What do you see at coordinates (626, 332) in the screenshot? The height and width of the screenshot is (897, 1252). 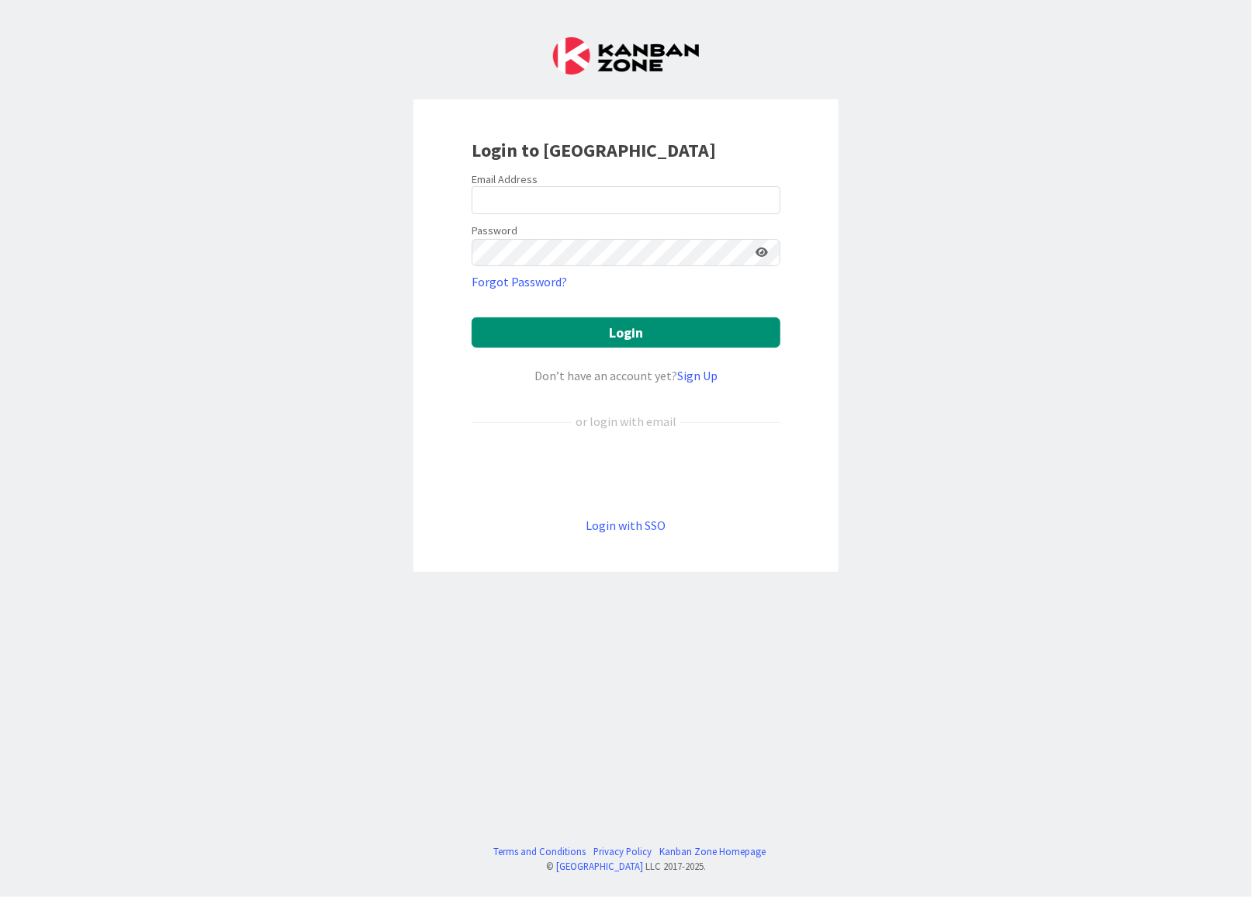 I see `button: Login` at bounding box center [626, 332].